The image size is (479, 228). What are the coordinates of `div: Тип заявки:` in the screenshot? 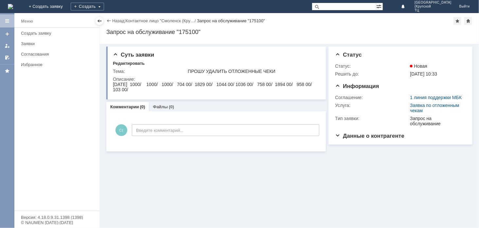 It's located at (372, 118).